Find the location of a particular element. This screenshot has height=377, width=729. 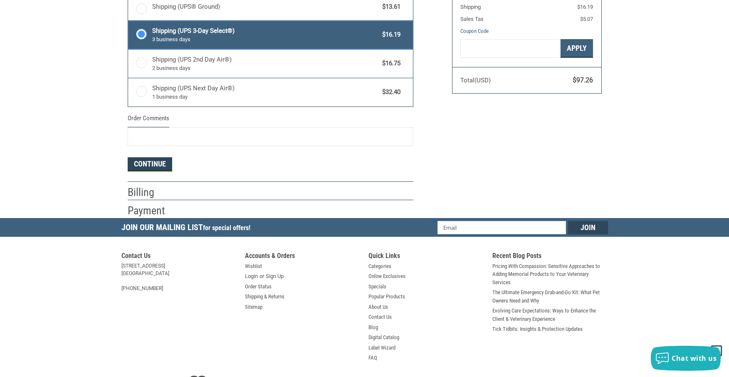

h2: Payment is located at coordinates (152, 210).